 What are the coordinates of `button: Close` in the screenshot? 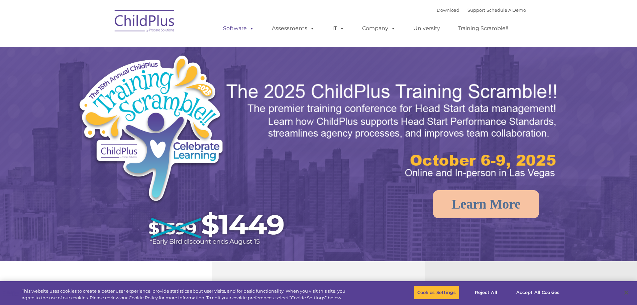 It's located at (627, 292).